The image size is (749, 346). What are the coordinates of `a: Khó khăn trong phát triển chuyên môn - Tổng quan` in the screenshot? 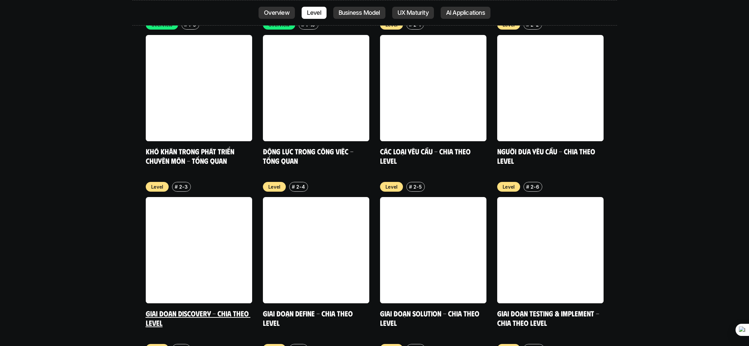 It's located at (191, 156).